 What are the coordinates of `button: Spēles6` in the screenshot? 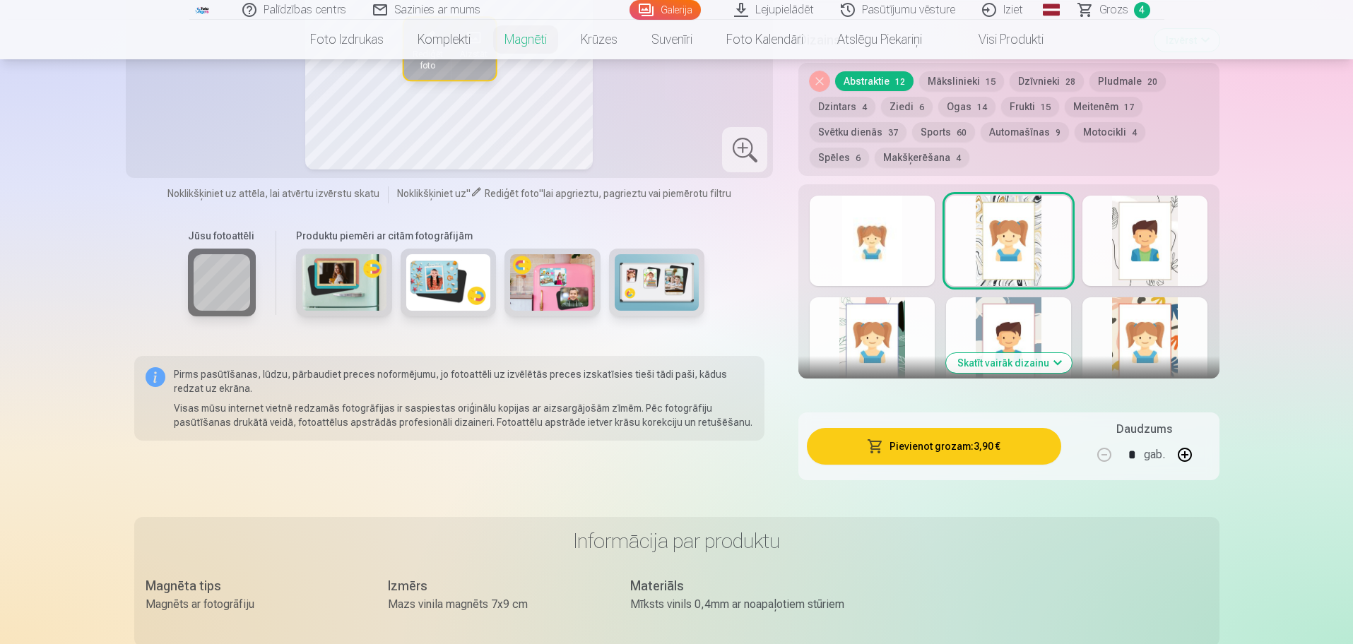 It's located at (839, 158).